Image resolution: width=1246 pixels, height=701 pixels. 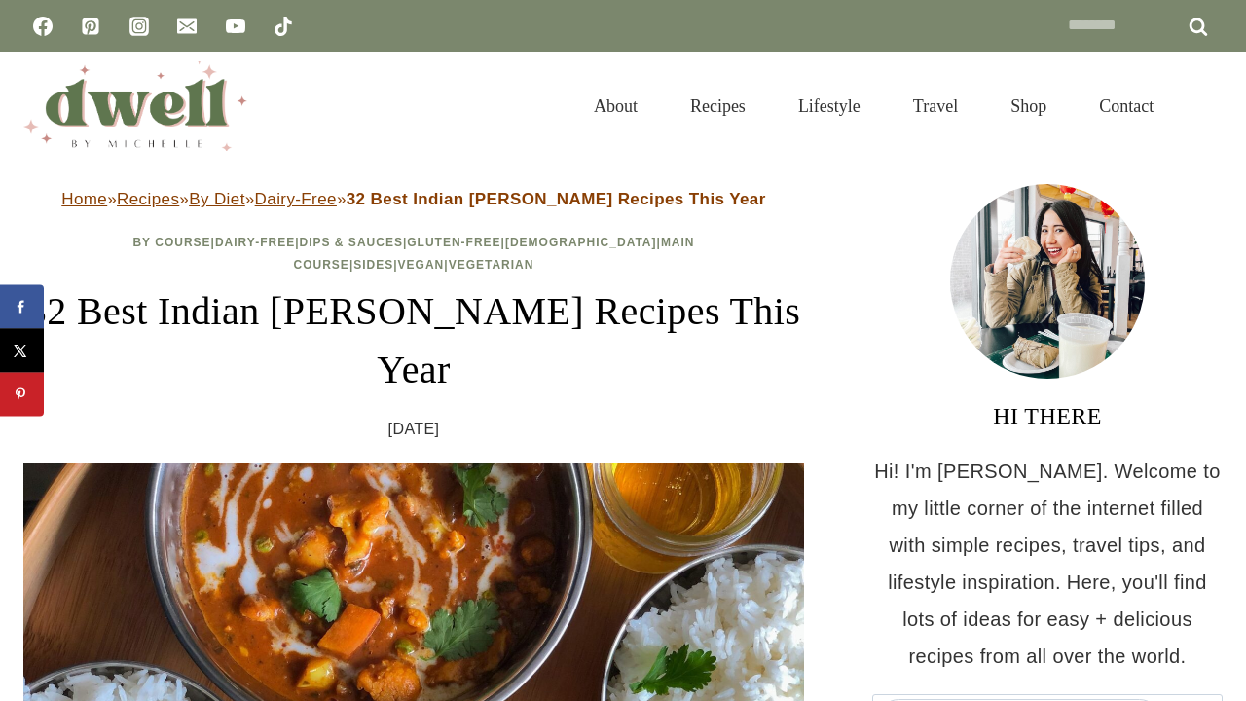 I want to click on a: Facebook, so click(x=43, y=26).